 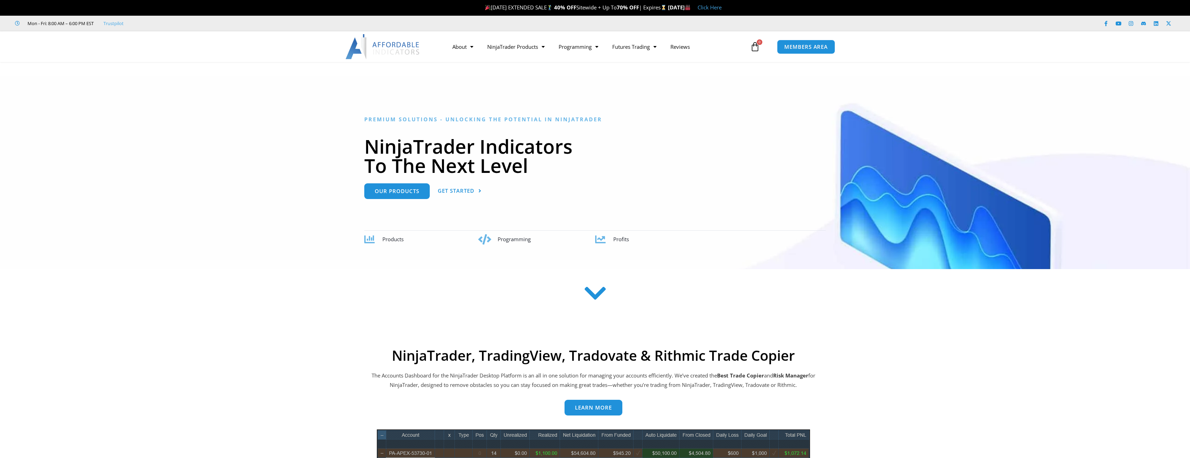 What do you see at coordinates (514, 239) in the screenshot?
I see `span: Programming` at bounding box center [514, 239].